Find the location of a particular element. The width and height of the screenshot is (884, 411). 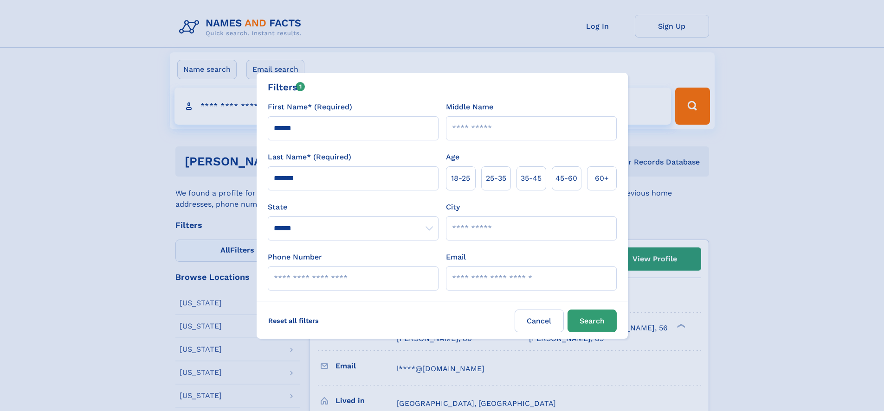

label: City is located at coordinates (453, 207).